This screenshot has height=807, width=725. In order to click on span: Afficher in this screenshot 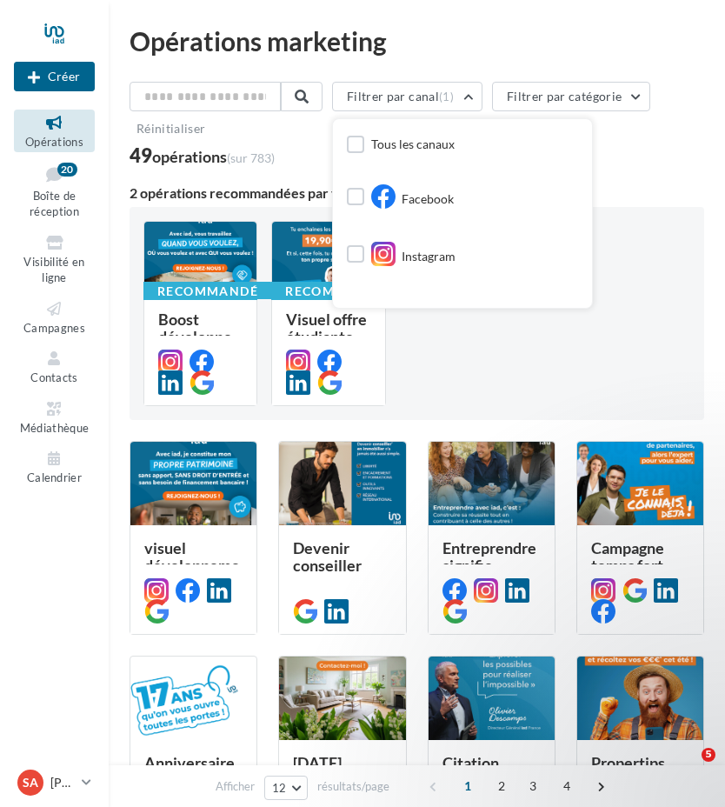, I will do `click(235, 786)`.